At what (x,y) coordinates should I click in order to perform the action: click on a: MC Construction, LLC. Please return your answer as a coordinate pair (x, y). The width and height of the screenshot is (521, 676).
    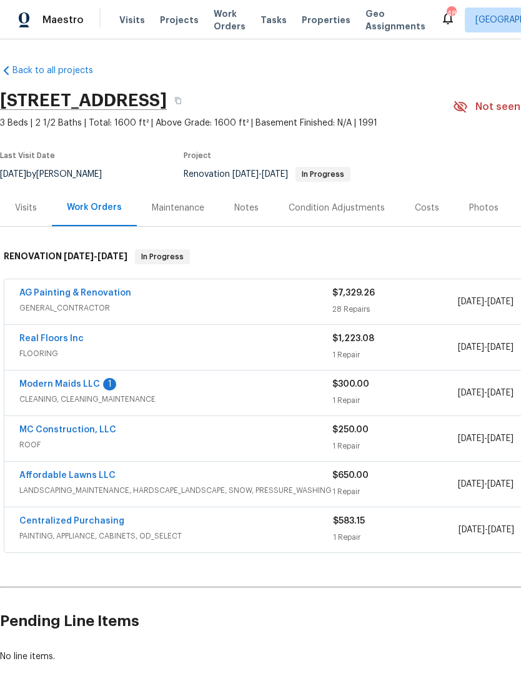
    Looking at the image, I should click on (68, 430).